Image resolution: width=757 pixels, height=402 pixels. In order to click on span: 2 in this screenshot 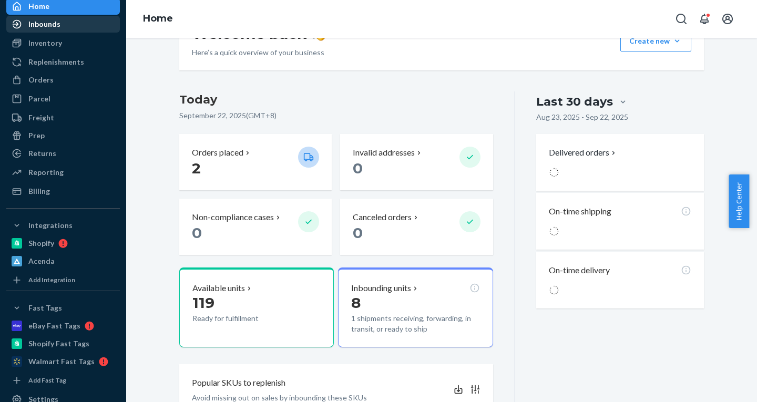, I will do `click(196, 168)`.